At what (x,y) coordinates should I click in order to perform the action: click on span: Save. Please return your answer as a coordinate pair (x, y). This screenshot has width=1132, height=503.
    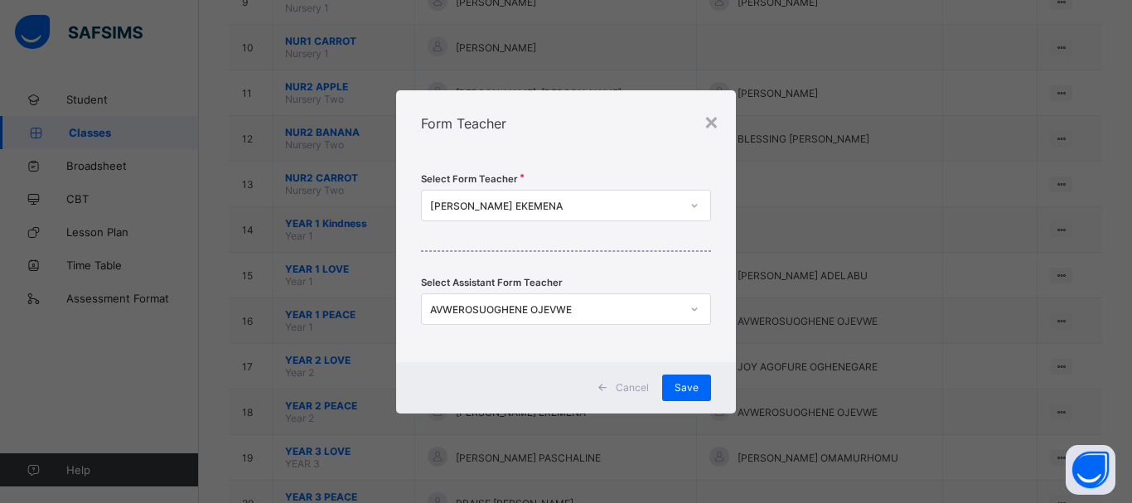
    Looking at the image, I should click on (686, 387).